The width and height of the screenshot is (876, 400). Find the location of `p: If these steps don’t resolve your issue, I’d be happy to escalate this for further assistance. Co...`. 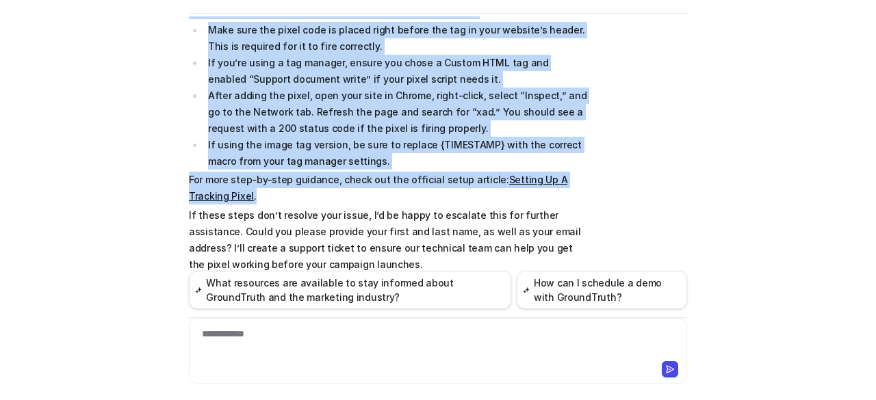

p: If these steps don’t resolve your issue, I’d be happy to escalate this for further assistance. Co... is located at coordinates (389, 240).